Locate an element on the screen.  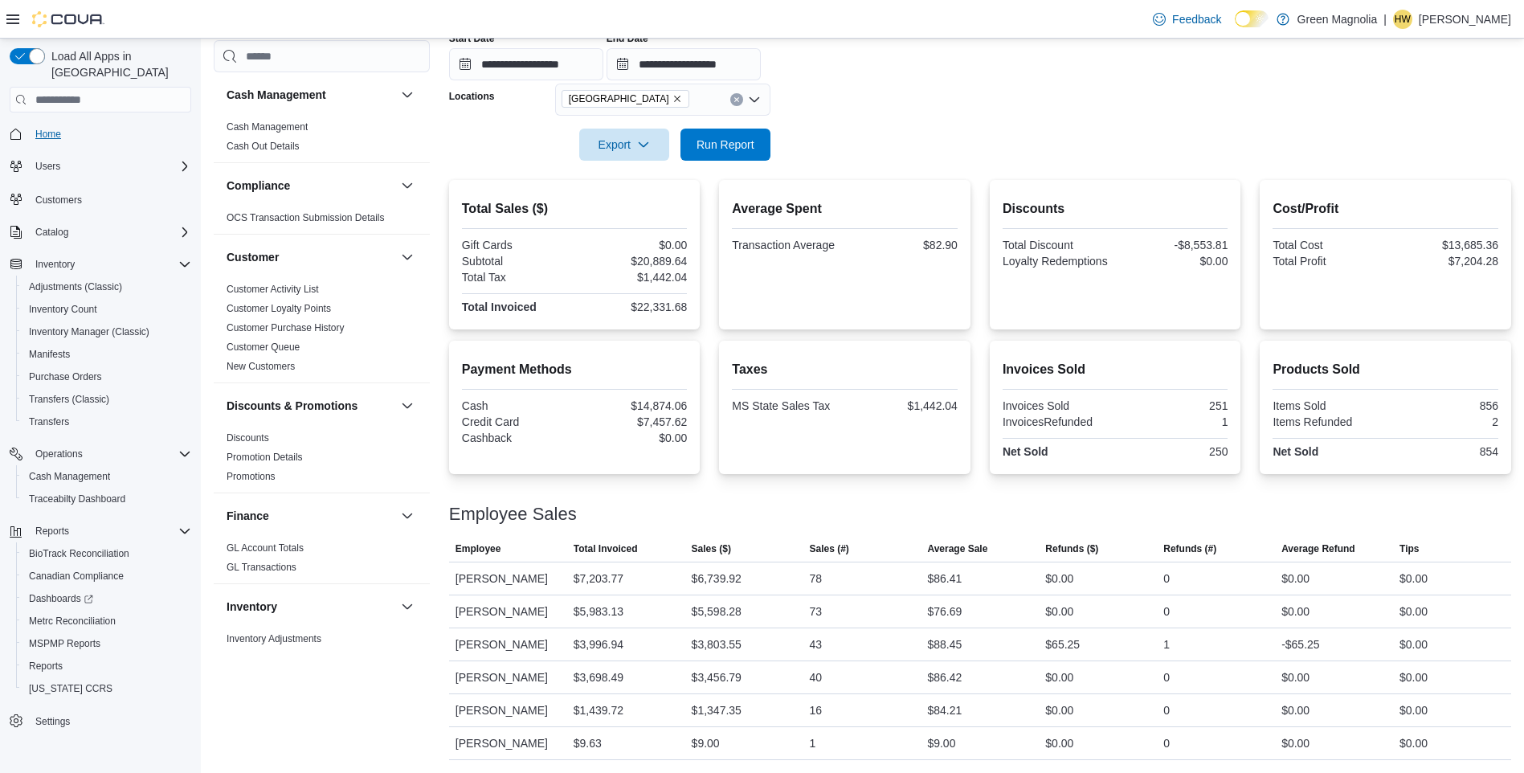
button: Remove Canton from selection in this group is located at coordinates (677, 99).